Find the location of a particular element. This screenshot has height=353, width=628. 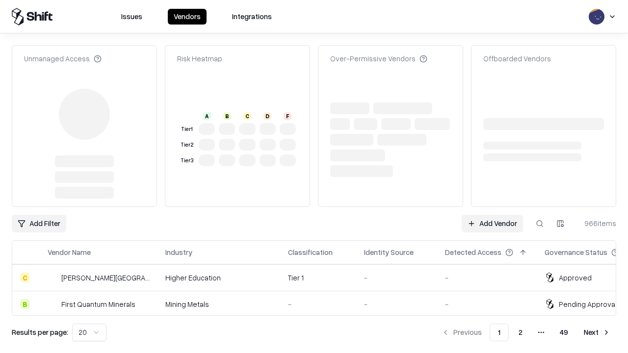

div: F is located at coordinates (288, 116).